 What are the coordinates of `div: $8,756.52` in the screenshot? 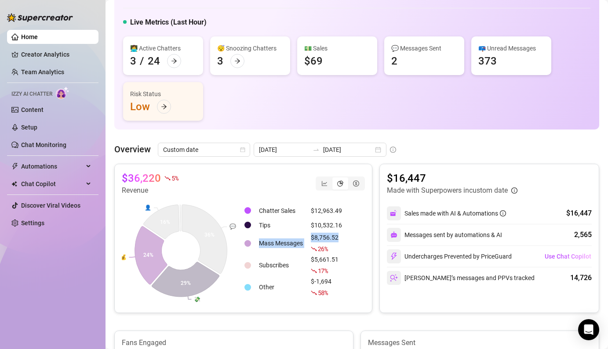 It's located at (326, 243).